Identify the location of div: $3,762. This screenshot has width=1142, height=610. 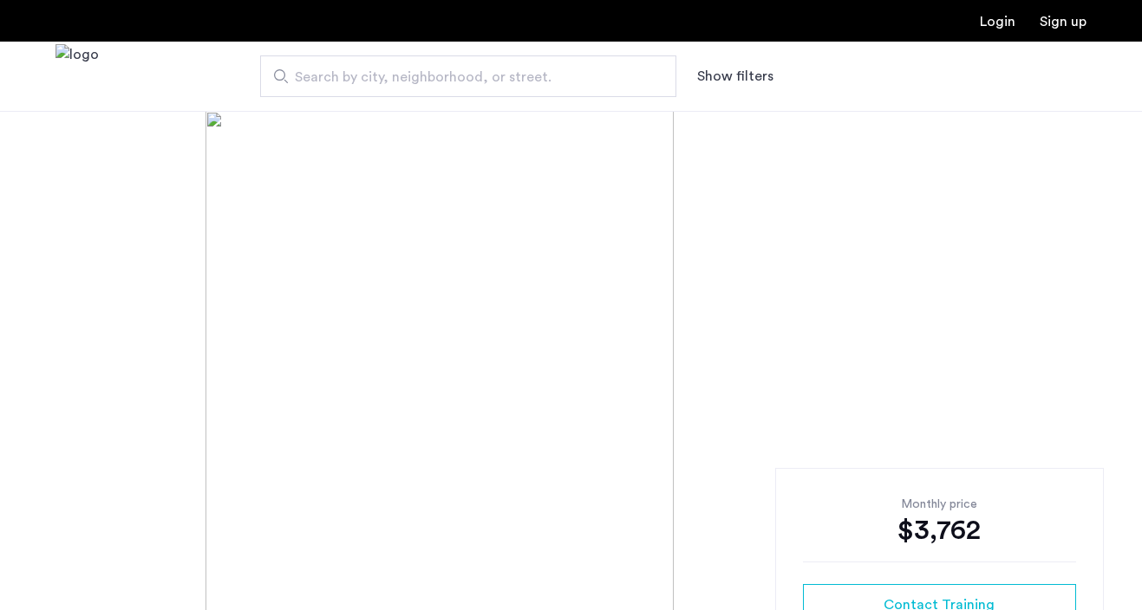
(939, 531).